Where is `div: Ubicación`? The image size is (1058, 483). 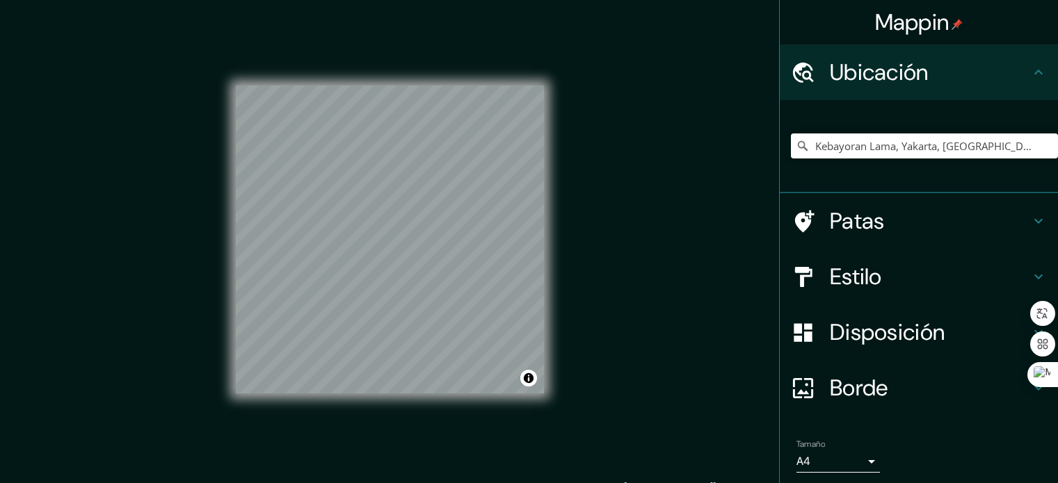 div: Ubicación is located at coordinates (919, 72).